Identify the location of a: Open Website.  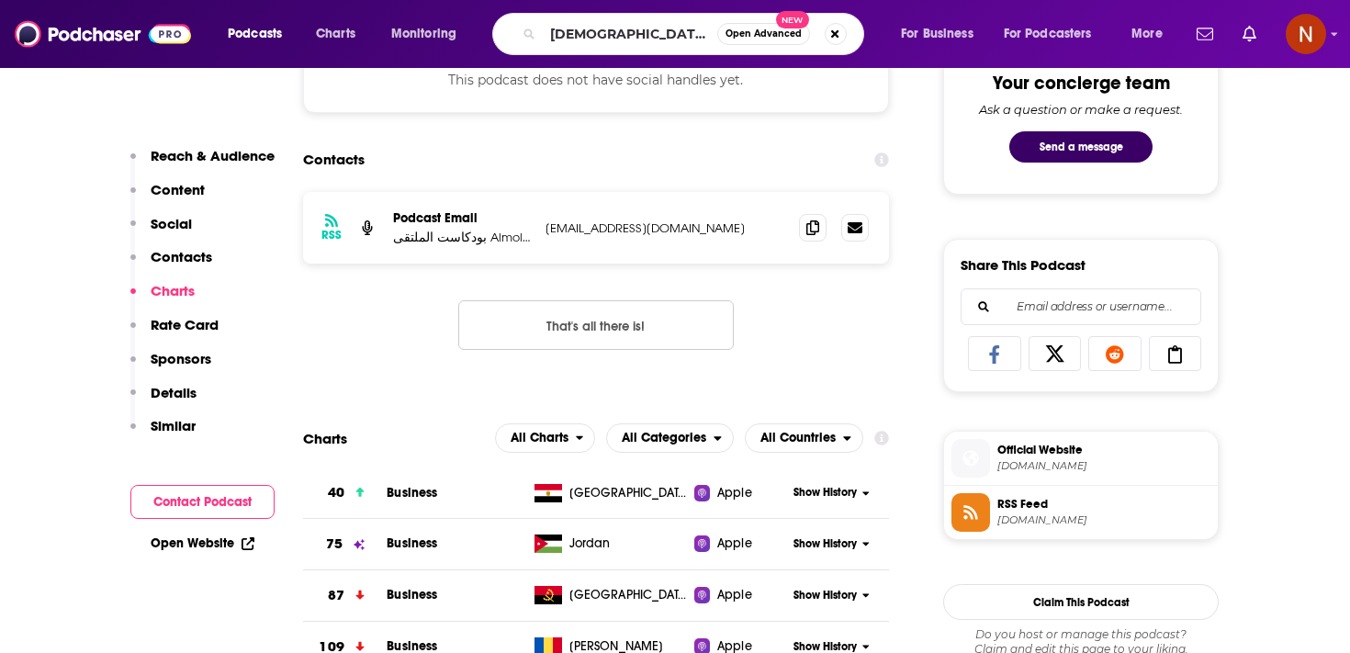
(202, 543).